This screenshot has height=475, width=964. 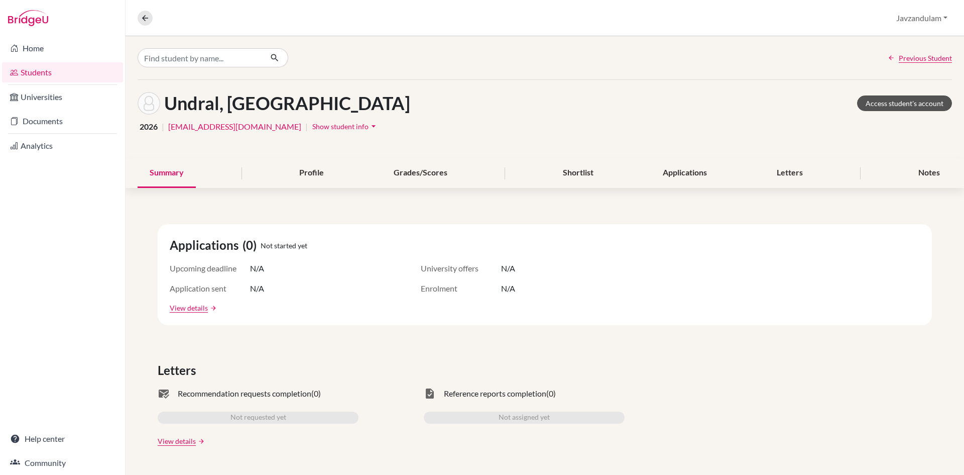 What do you see at coordinates (62, 48) in the screenshot?
I see `a: Home` at bounding box center [62, 48].